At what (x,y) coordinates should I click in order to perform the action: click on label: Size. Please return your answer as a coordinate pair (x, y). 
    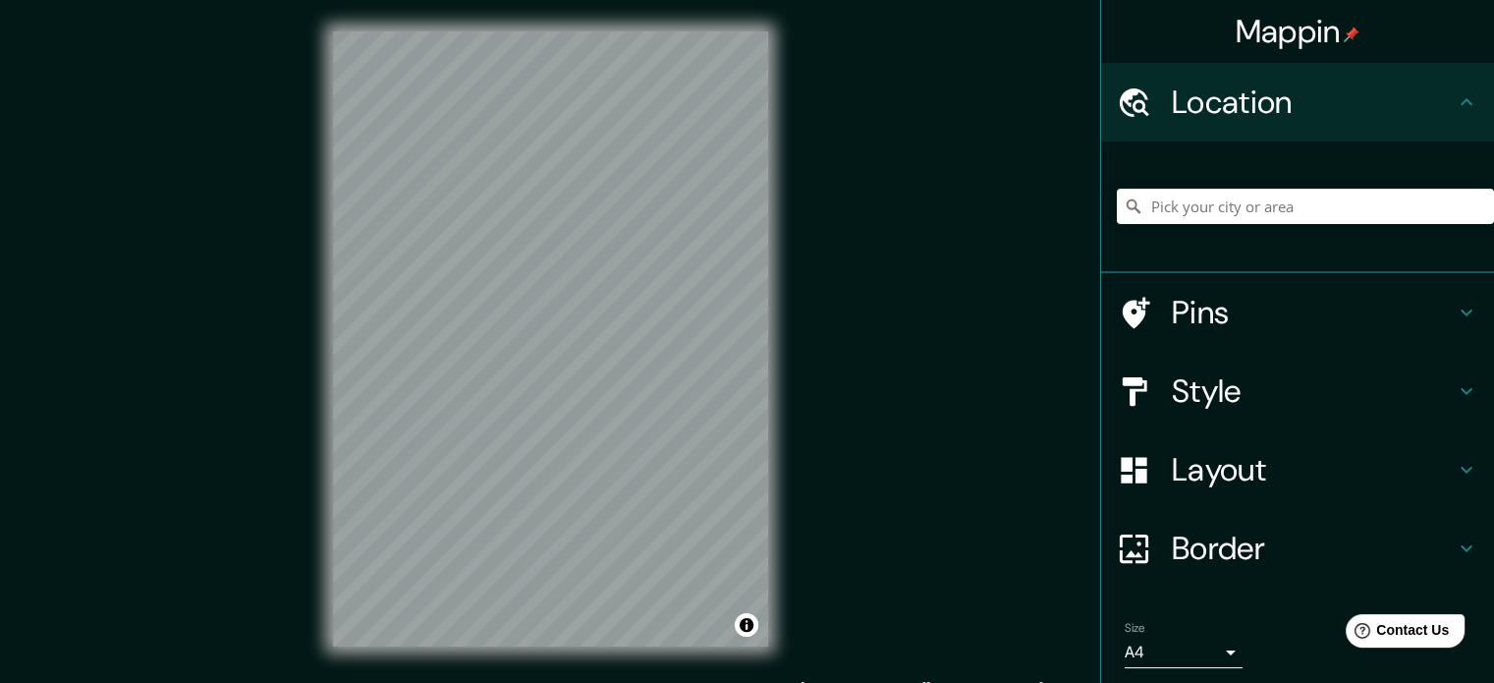
    Looking at the image, I should click on (1135, 628).